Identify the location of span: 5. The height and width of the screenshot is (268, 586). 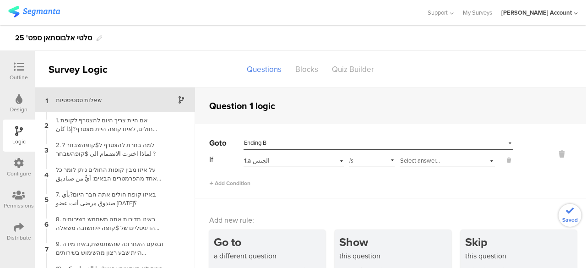
(46, 199).